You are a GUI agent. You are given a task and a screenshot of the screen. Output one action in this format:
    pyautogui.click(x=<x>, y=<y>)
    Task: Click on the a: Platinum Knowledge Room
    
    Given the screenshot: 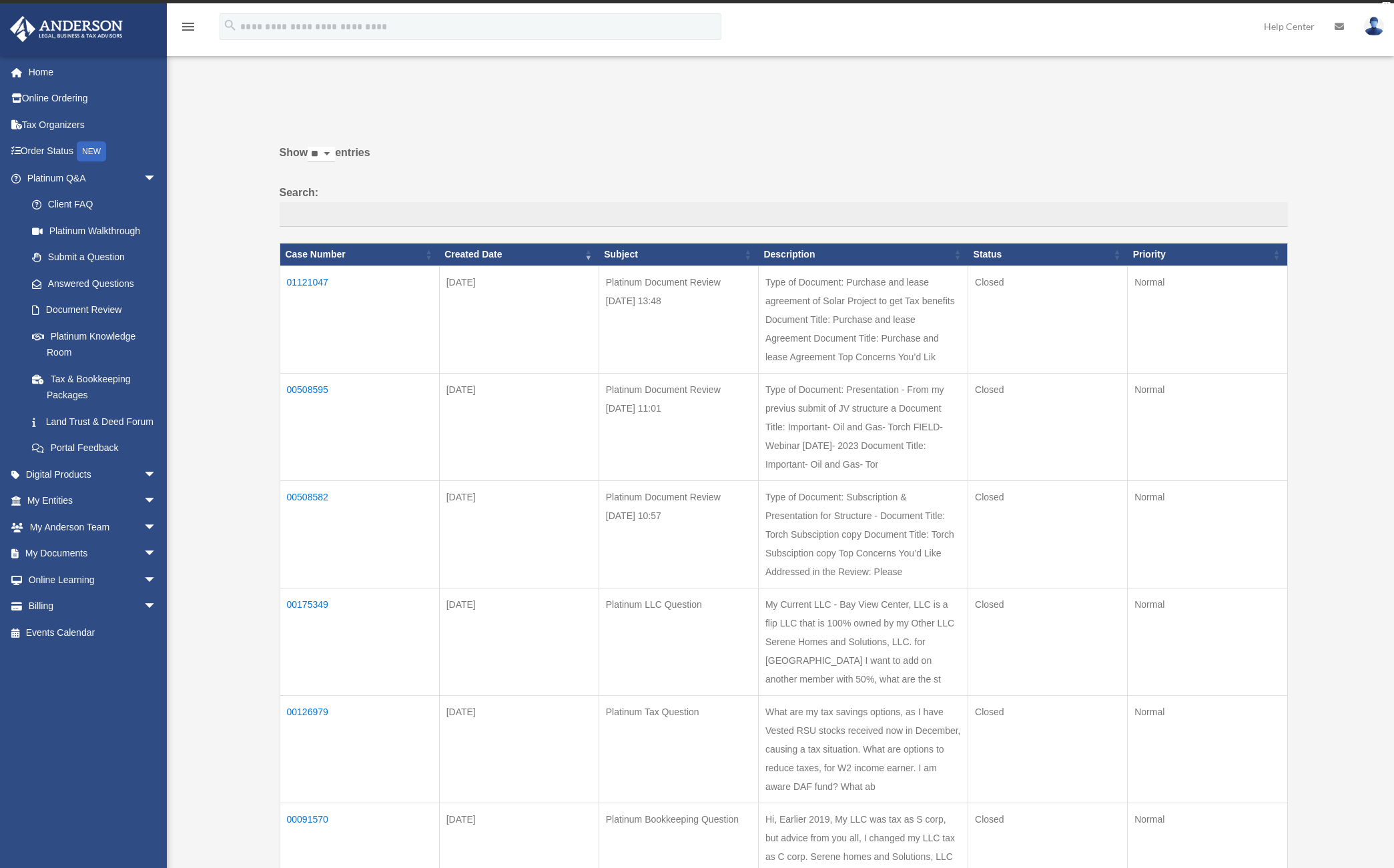 What is the action you would take?
    pyautogui.click(x=94, y=345)
    